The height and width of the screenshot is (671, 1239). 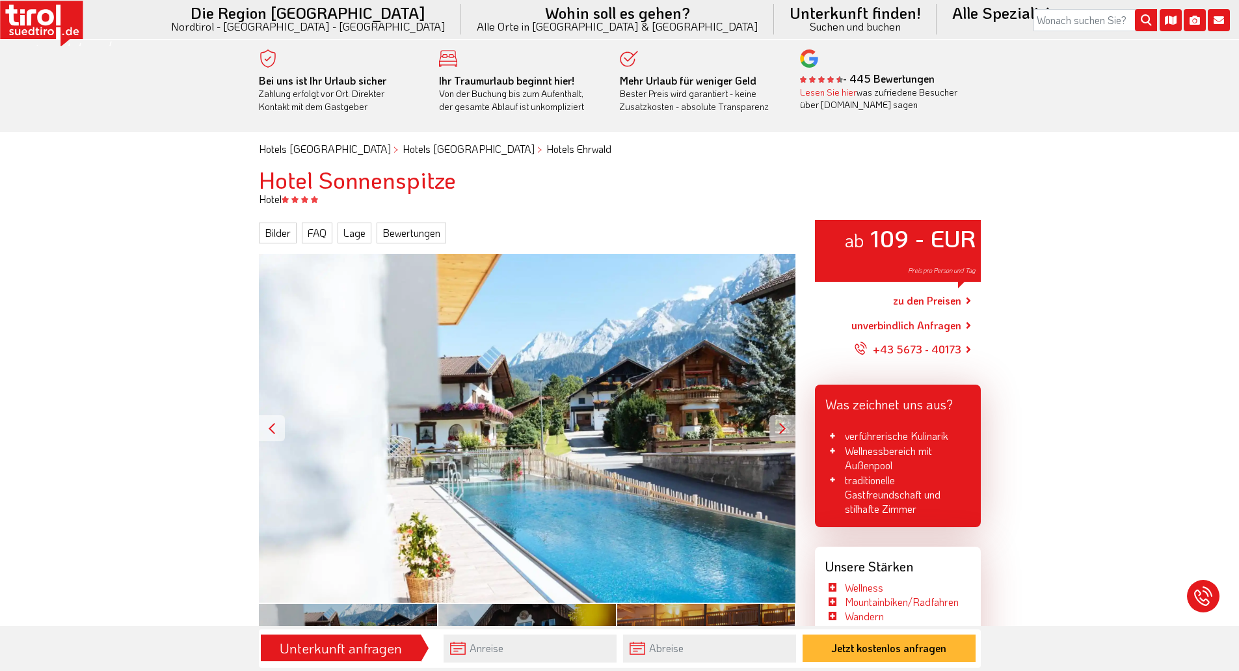 I want to click on div: Unsere Stärken, so click(x=898, y=563).